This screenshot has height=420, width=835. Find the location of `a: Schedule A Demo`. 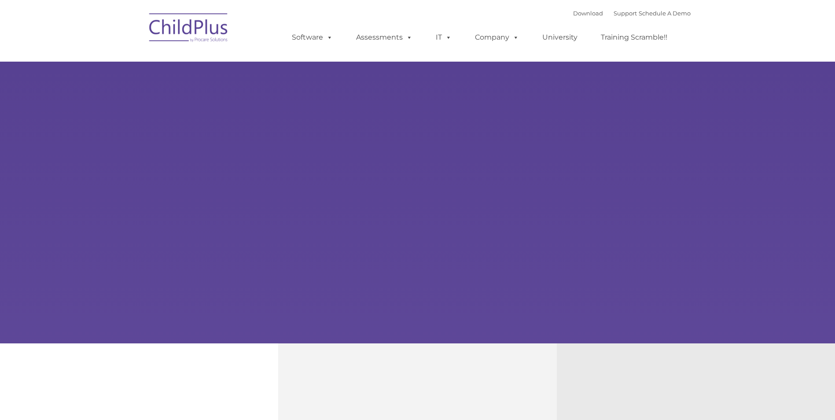

a: Schedule A Demo is located at coordinates (665, 13).